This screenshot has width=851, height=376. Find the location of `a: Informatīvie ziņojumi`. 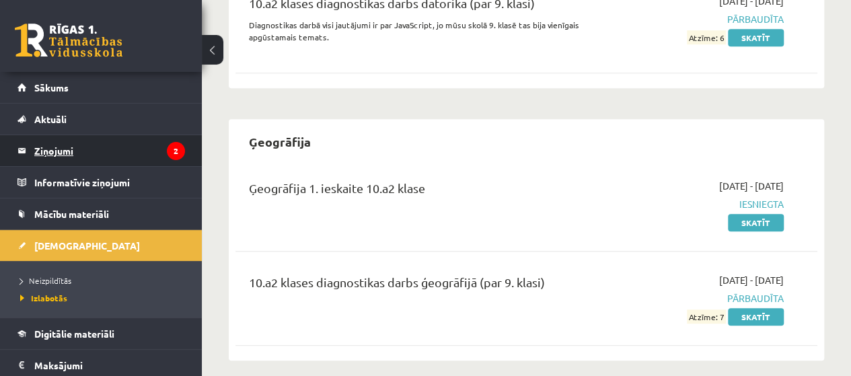

a: Informatīvie ziņojumi is located at coordinates (101, 182).